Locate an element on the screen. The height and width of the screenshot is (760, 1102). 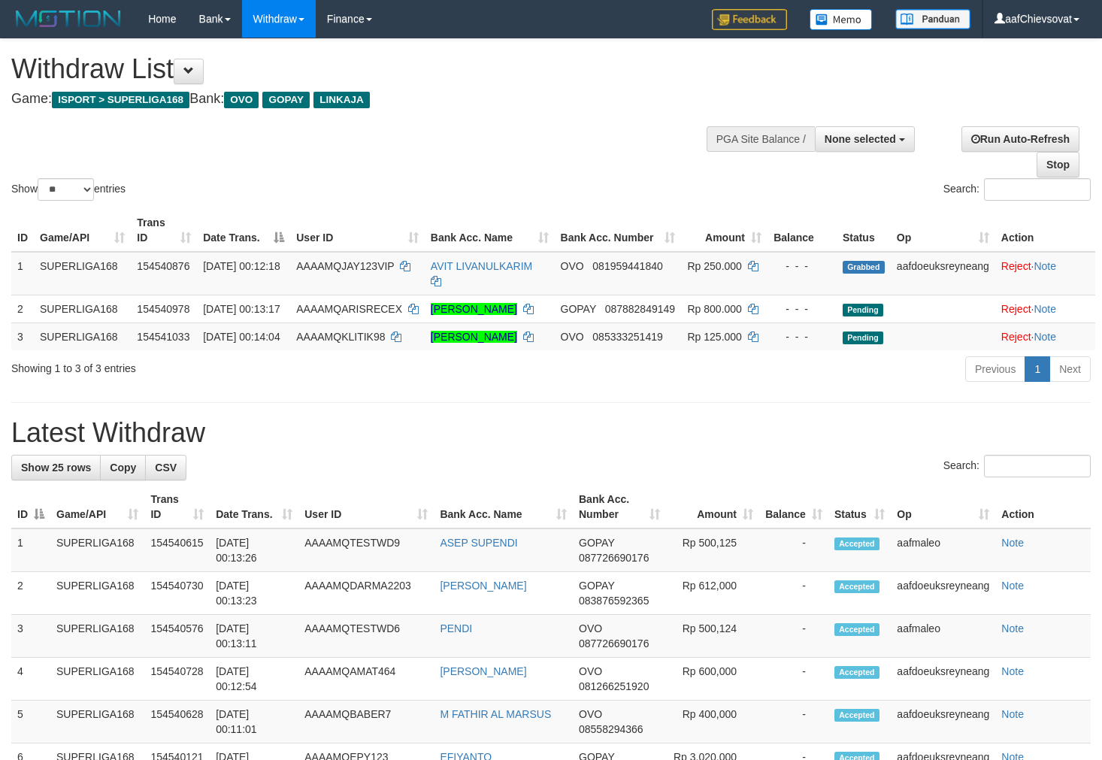
div: Showing 1 to 3 of 3 entries is located at coordinates (229, 365).